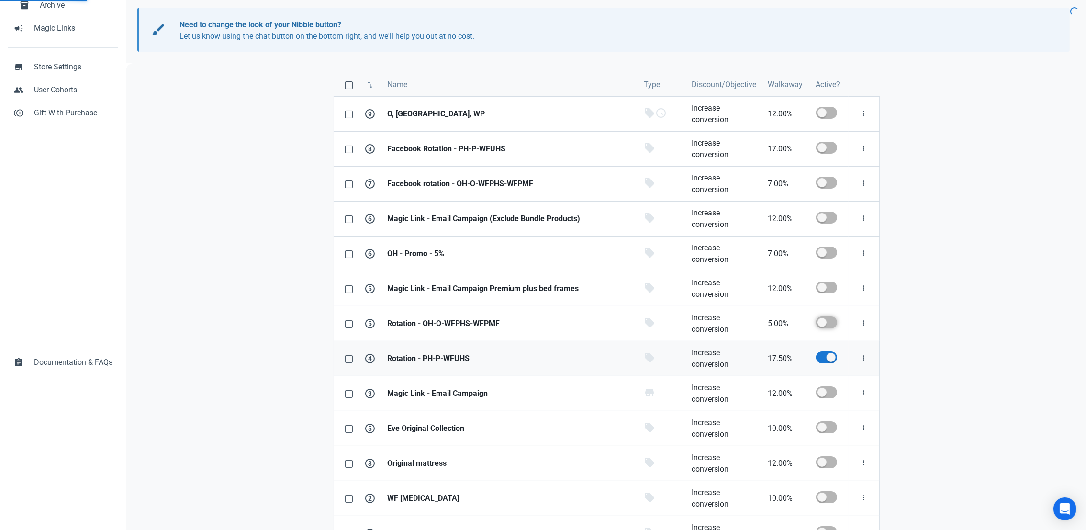 The width and height of the screenshot is (1086, 530). I want to click on div: Open Intercom Messenger, so click(1065, 509).